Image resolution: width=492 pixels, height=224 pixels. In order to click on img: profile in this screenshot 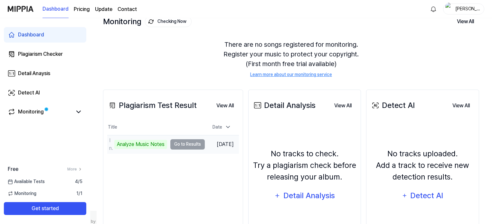, I will do `click(449, 9)`.